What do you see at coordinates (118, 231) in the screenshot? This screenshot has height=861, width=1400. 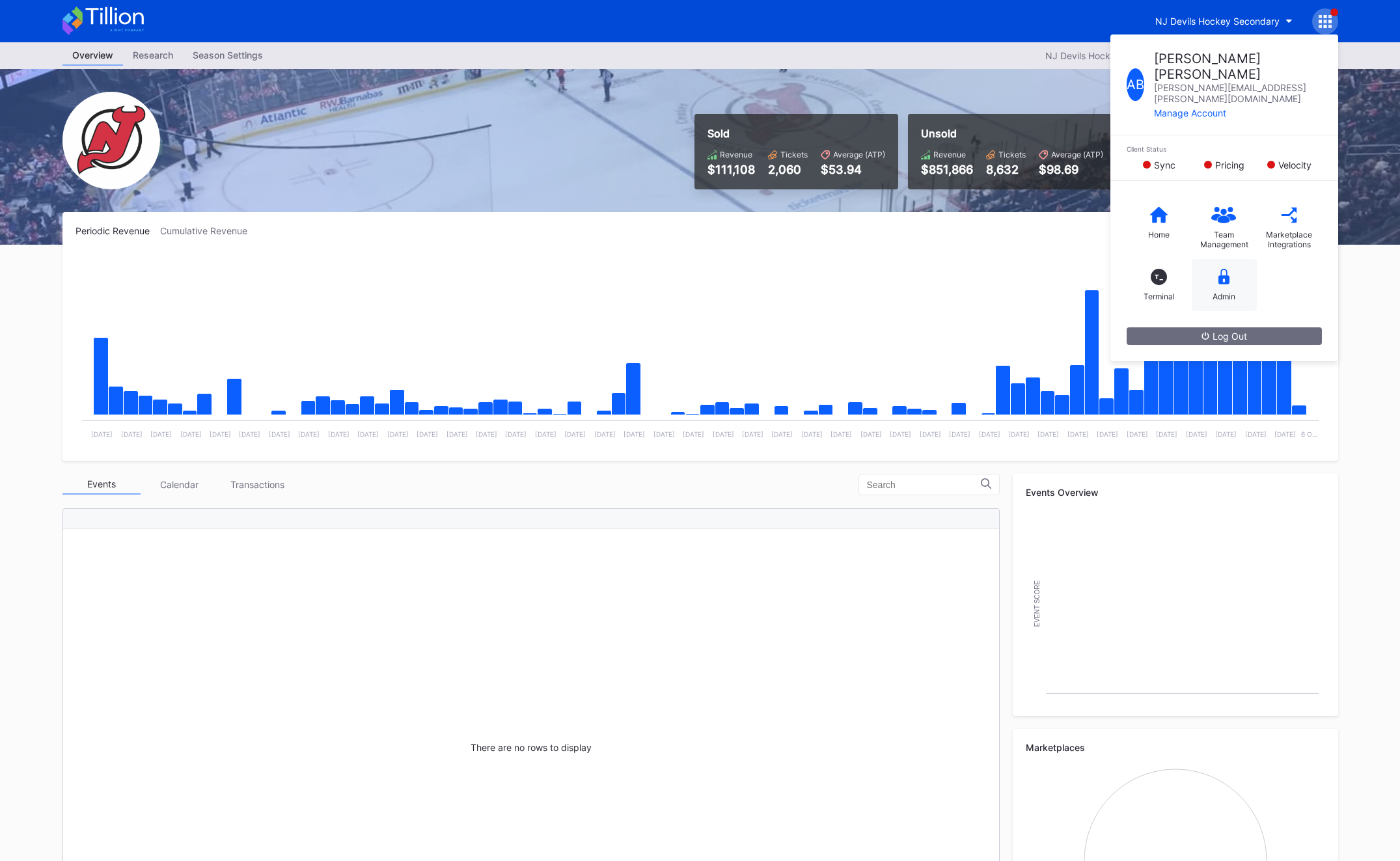 I see `div: Periodic Revenue` at bounding box center [118, 231].